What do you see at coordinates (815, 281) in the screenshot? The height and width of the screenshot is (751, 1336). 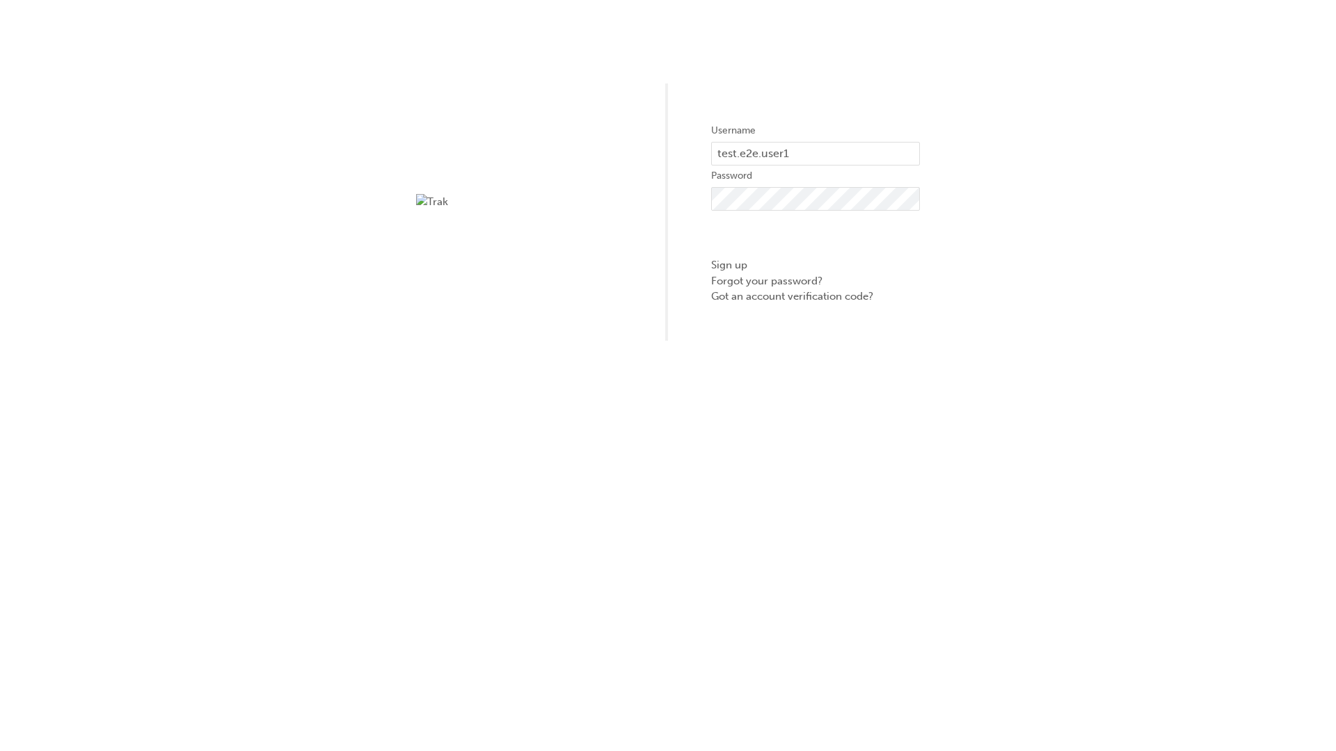 I see `a: Forgot your password?` at bounding box center [815, 281].